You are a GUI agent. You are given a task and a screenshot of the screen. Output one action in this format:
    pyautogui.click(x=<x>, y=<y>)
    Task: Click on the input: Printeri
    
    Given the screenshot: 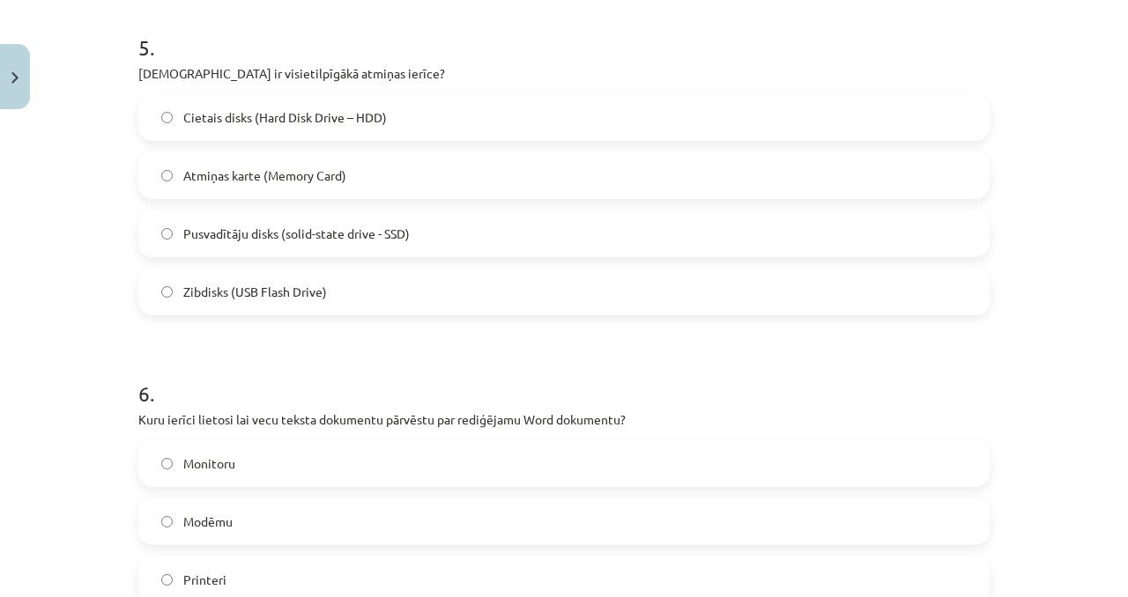 What is the action you would take?
    pyautogui.click(x=167, y=580)
    